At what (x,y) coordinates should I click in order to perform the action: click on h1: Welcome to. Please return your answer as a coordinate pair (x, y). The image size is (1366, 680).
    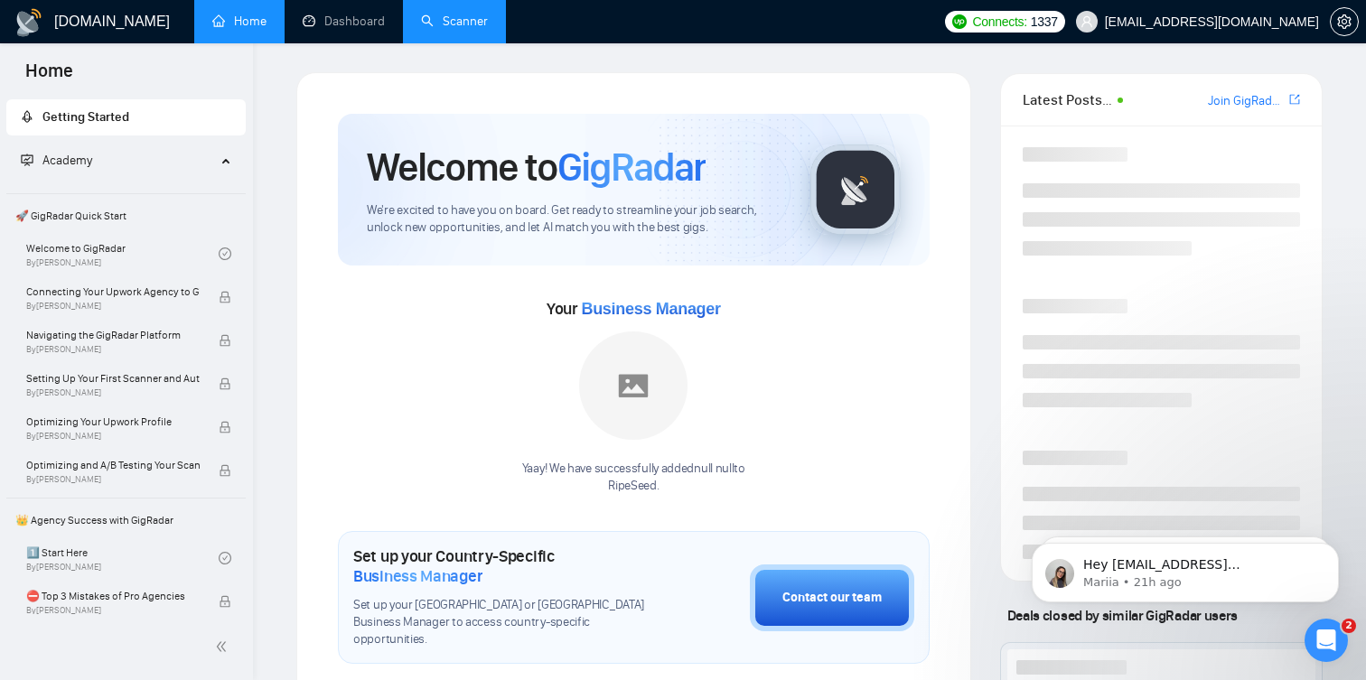
    Looking at the image, I should click on (536, 167).